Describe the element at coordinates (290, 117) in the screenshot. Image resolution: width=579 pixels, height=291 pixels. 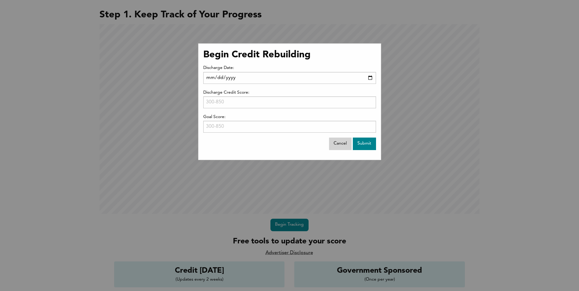
I see `label: Goal Score:` at that location.